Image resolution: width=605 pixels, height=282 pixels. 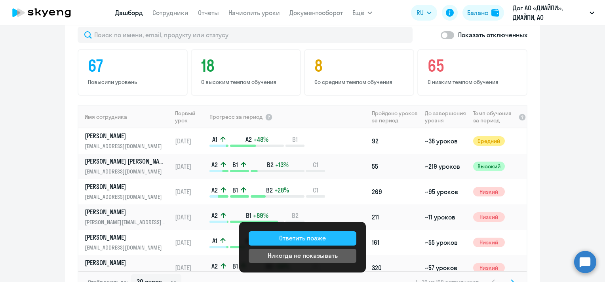 I want to click on div: Ответить позже, so click(x=302, y=238).